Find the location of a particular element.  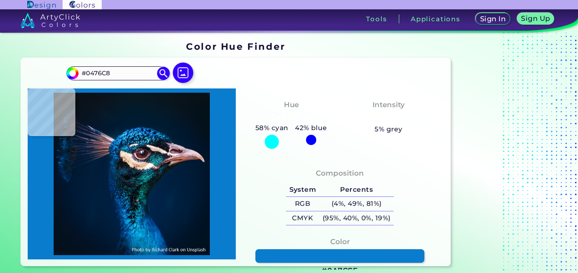

a: Sign Up is located at coordinates (536, 19).